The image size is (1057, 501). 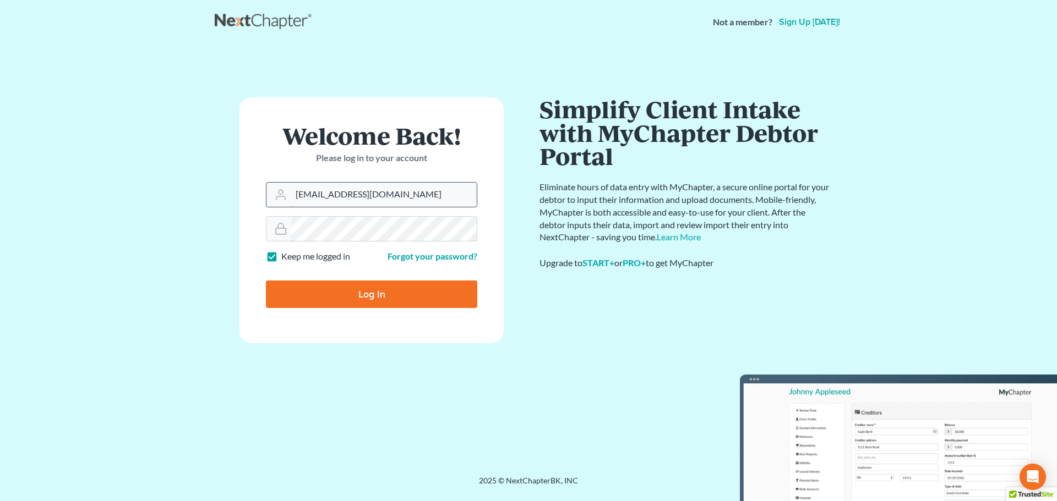 I want to click on label: Keep me logged in, so click(x=315, y=256).